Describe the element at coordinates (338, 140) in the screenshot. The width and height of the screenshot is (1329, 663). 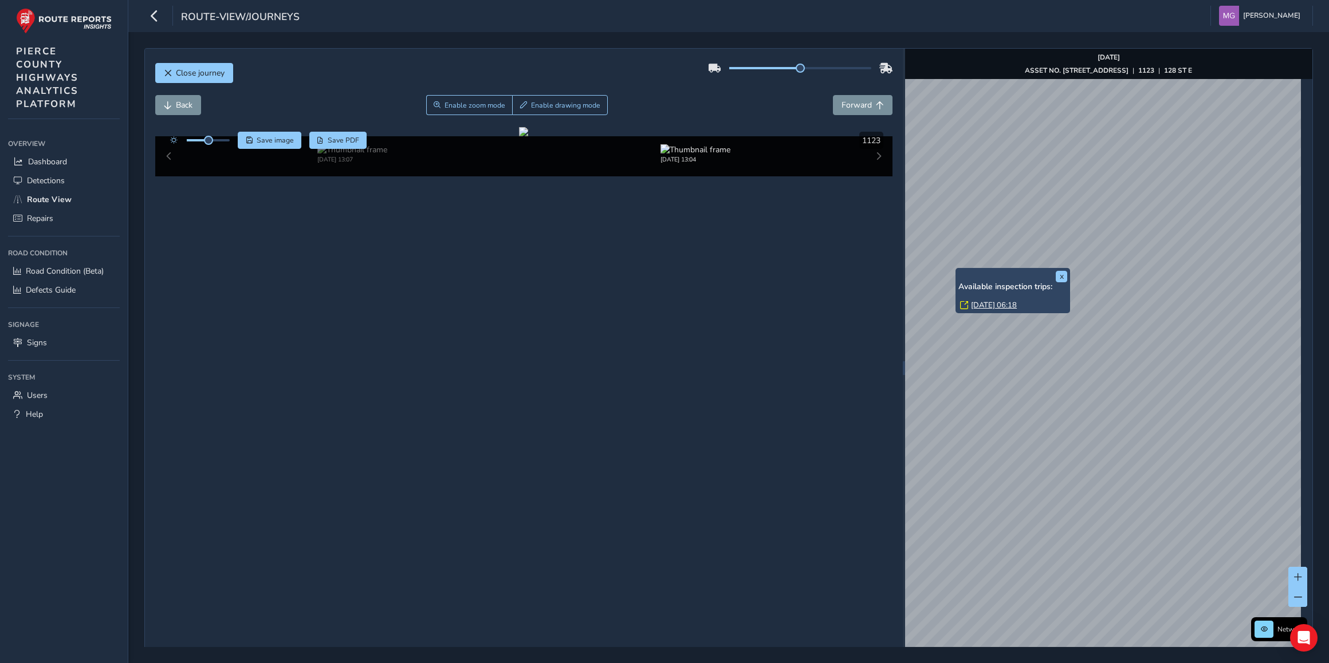
I see `button: PDF` at that location.